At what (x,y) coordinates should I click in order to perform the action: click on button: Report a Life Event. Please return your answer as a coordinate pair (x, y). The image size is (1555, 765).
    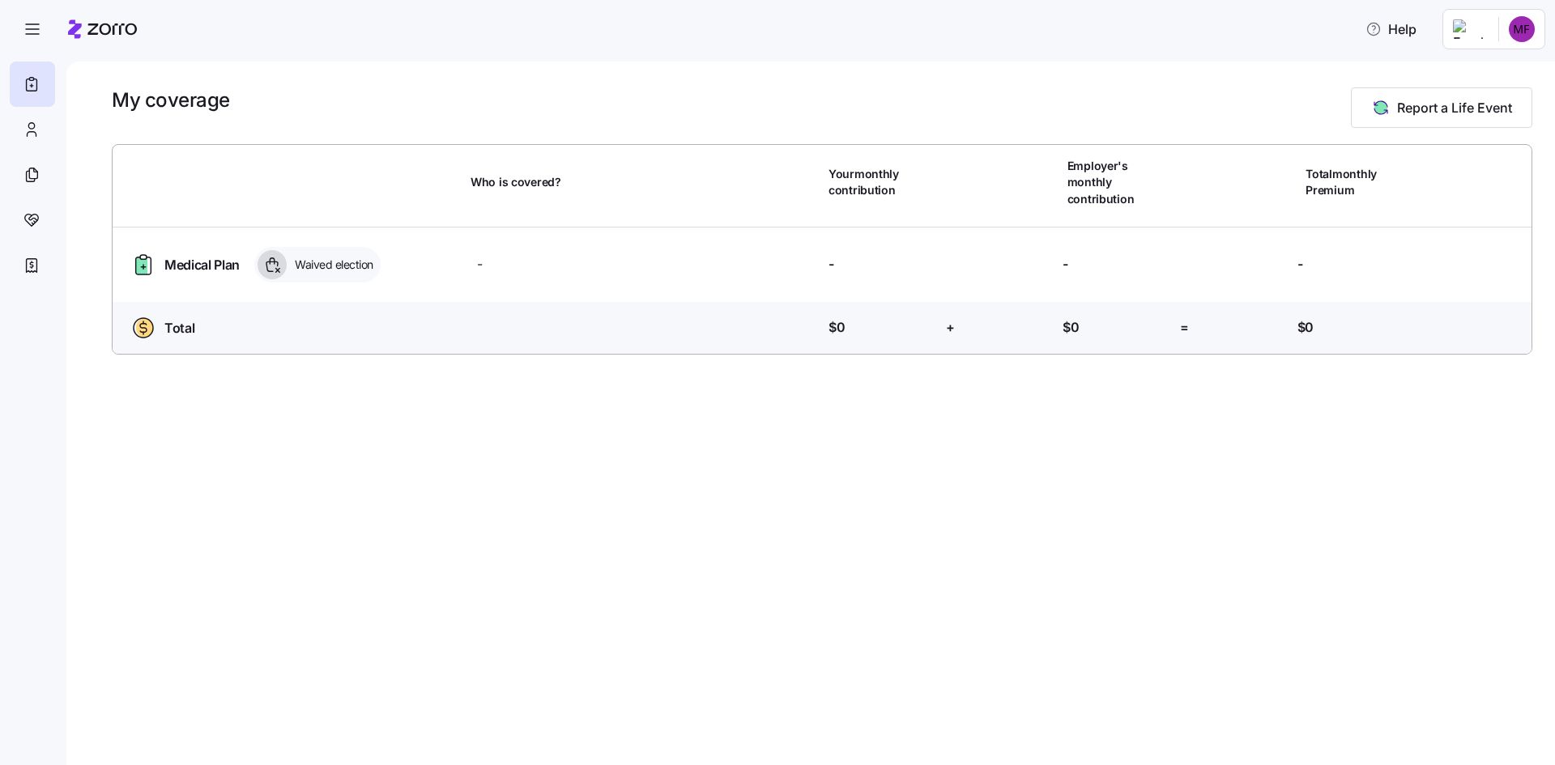
    Looking at the image, I should click on (1442, 108).